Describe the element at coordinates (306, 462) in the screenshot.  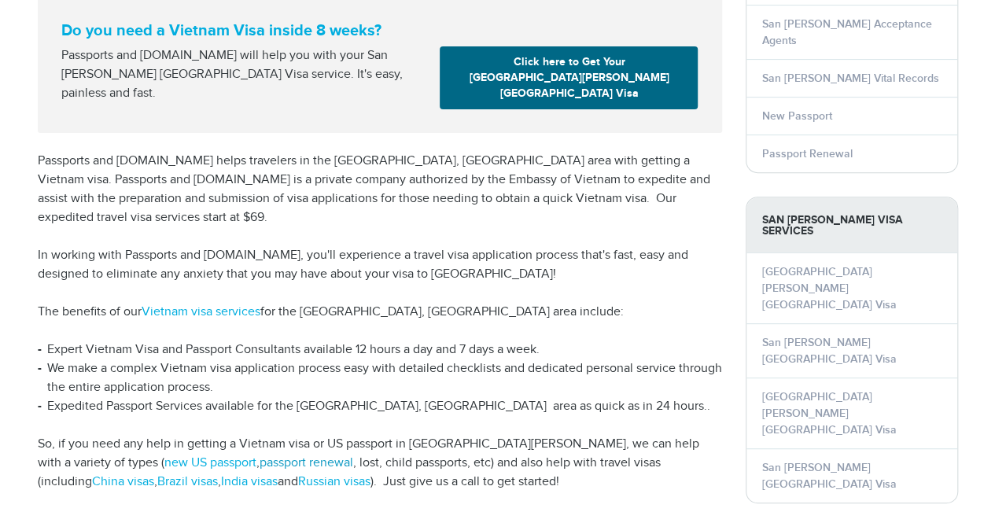
I see `a: passport renewal` at that location.